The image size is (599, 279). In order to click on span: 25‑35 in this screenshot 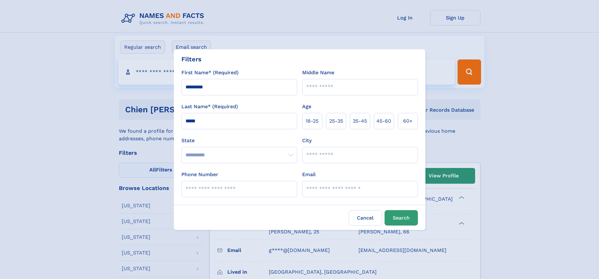, I will do `click(336, 121)`.